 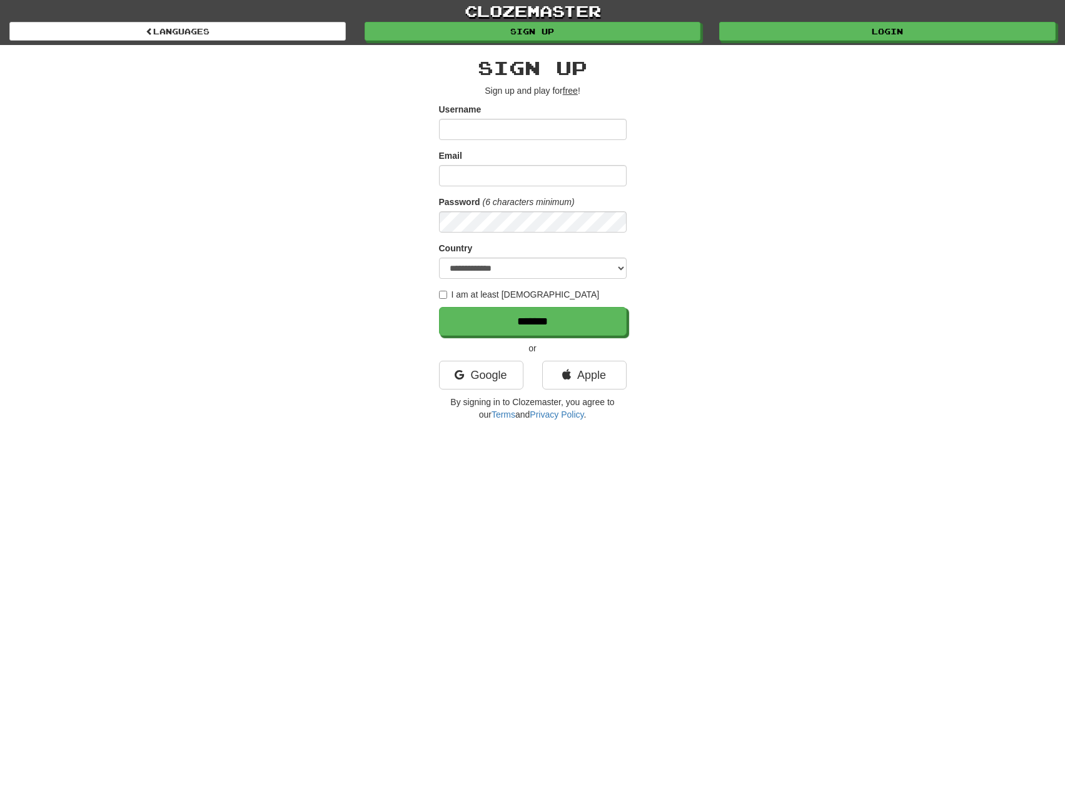 I want to click on a: Google, so click(x=481, y=375).